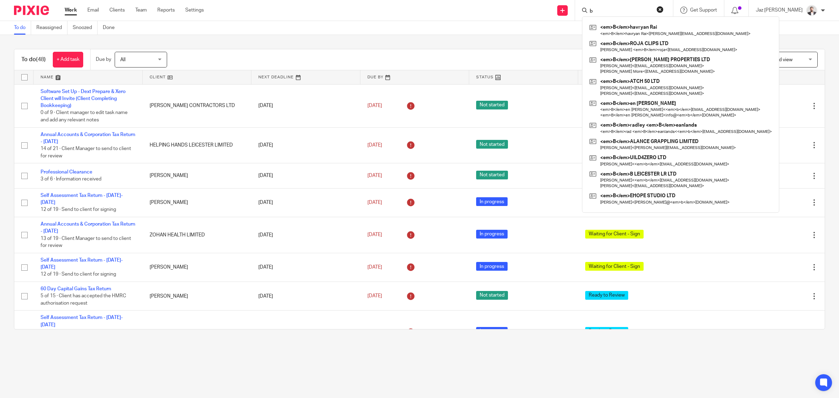 The width and height of the screenshot is (839, 398). Describe the element at coordinates (166, 10) in the screenshot. I see `a: Reports` at that location.